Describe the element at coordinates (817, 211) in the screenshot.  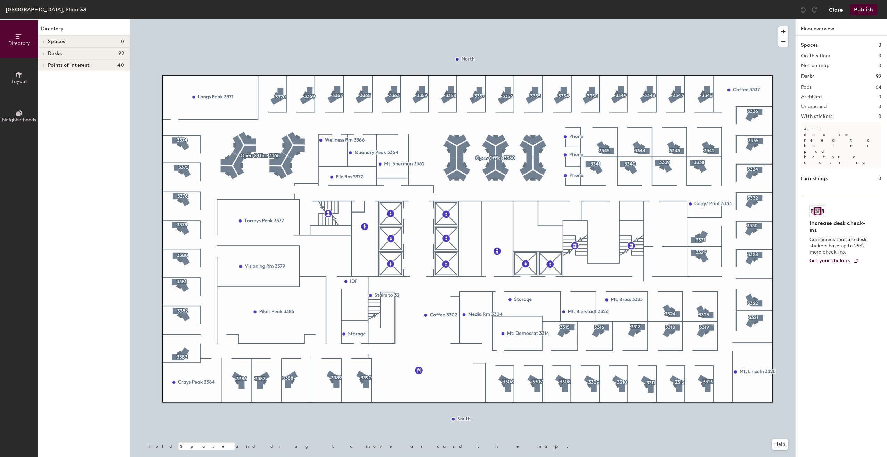
I see `img: Sticker logo` at that location.